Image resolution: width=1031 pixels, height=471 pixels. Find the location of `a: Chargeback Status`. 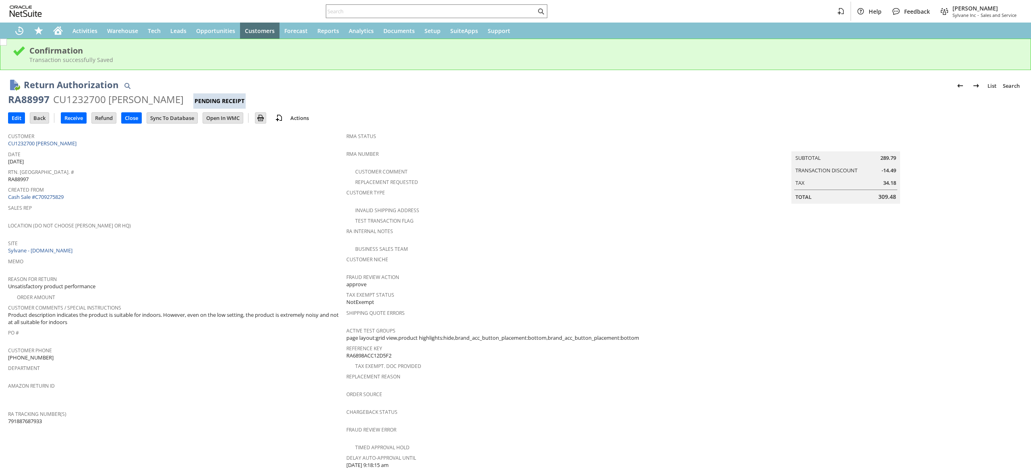

a: Chargeback Status is located at coordinates (372, 412).